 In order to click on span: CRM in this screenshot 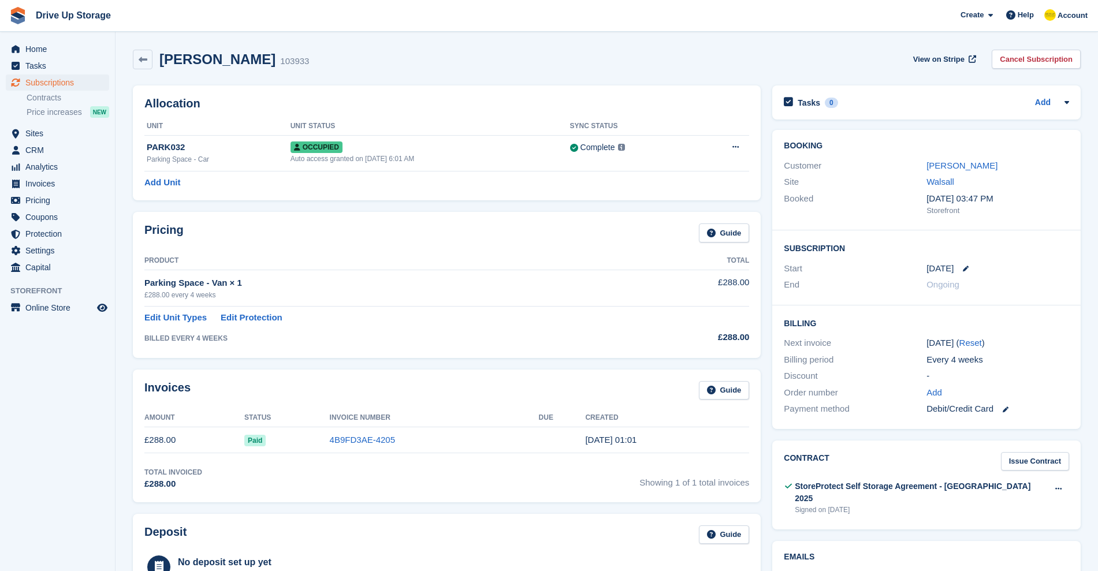, I will do `click(60, 150)`.